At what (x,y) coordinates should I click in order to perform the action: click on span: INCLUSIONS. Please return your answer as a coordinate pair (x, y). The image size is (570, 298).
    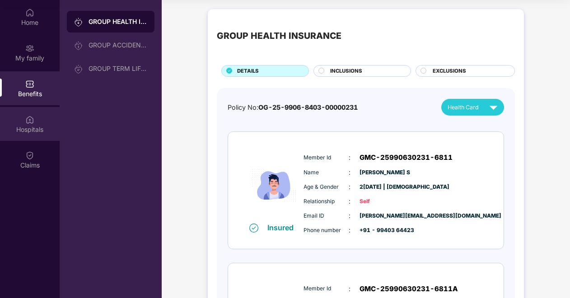
    Looking at the image, I should click on (346, 71).